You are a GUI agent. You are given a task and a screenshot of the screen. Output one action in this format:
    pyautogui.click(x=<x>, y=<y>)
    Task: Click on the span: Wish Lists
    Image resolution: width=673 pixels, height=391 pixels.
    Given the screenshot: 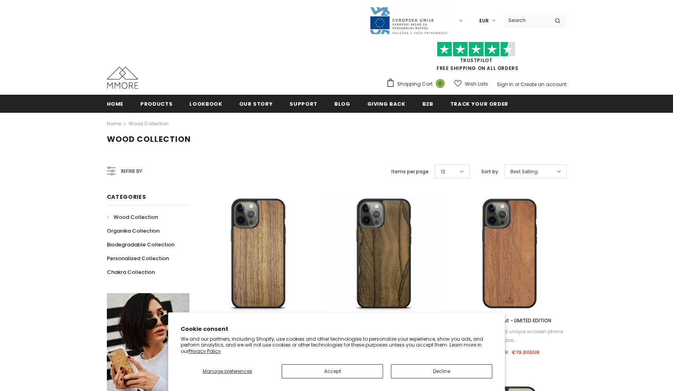 What is the action you would take?
    pyautogui.click(x=476, y=84)
    